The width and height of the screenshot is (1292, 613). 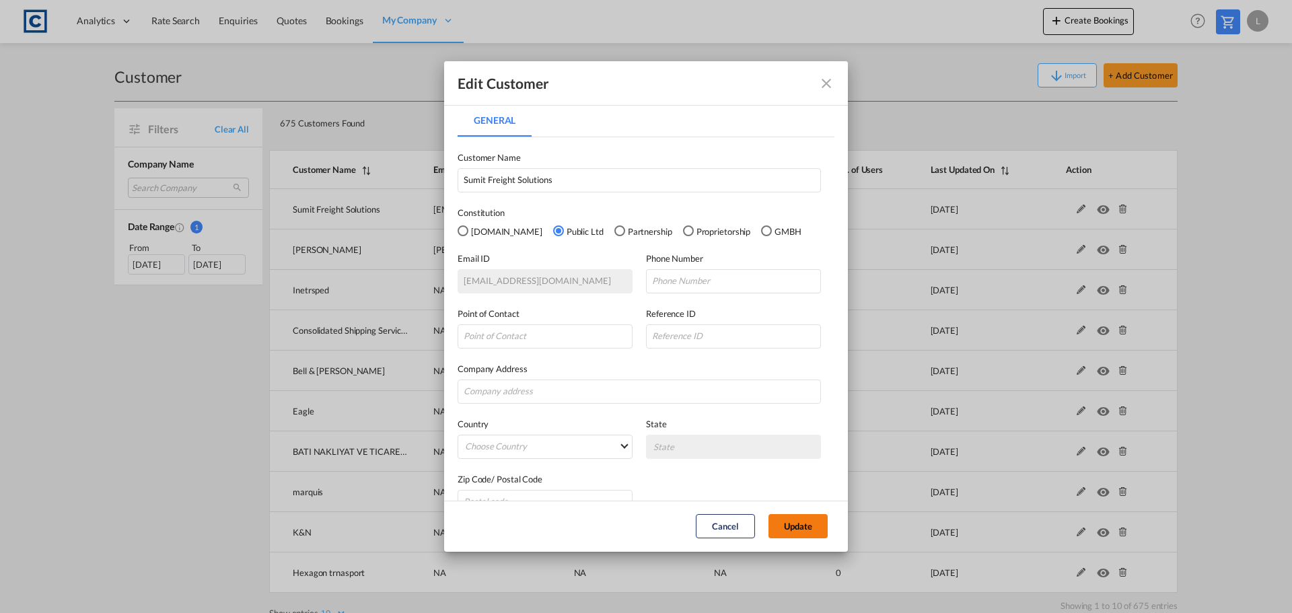 What do you see at coordinates (545, 447) in the screenshot?
I see `md-select: {{(ctrl.parent.shipperInfo.viewShipper && !ctrl.parent.shipperInfo.country) ? 'N/A' : 'Choose Cou...` at bounding box center [545, 447].